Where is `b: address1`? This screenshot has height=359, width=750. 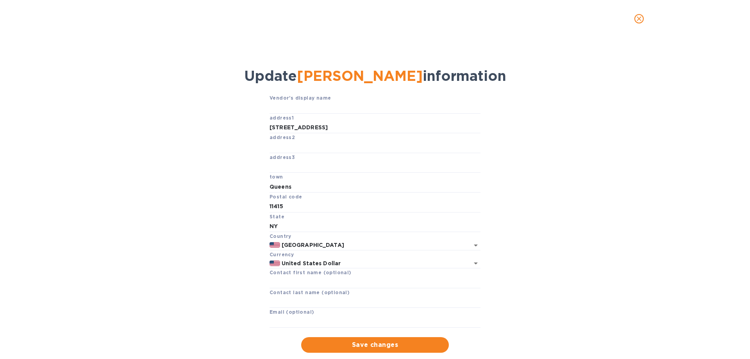
b: address1 is located at coordinates (281, 118).